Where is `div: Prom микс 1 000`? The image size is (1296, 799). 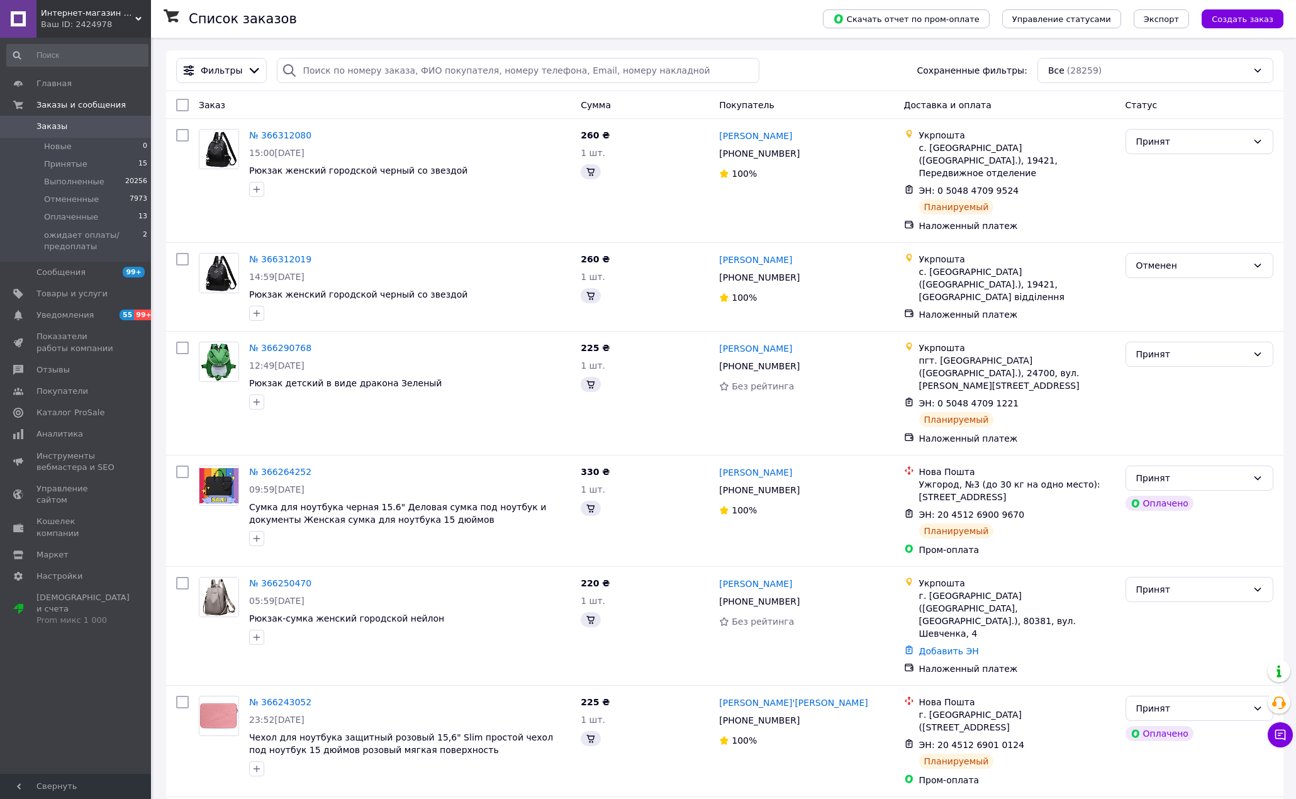
div: Prom микс 1 000 is located at coordinates (83, 621).